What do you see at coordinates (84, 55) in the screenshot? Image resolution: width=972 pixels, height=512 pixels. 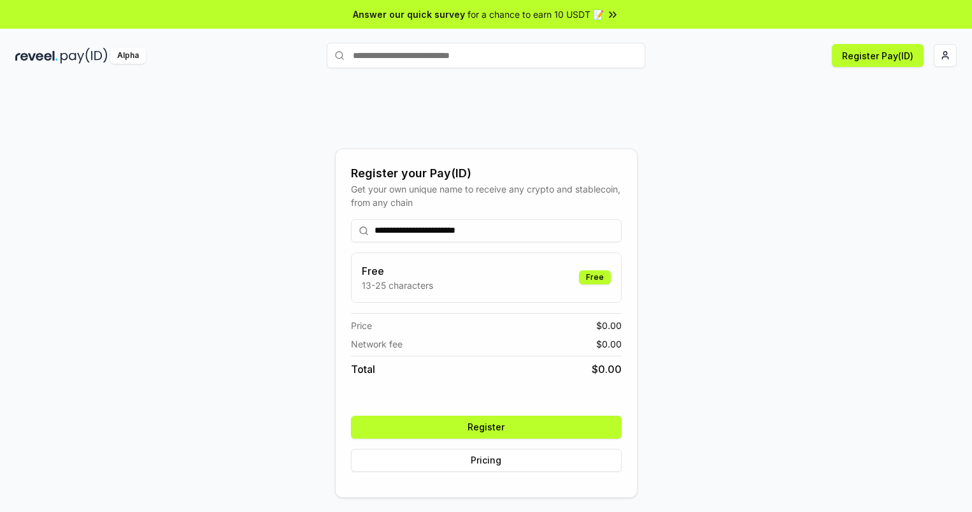 I see `img: pay_id` at bounding box center [84, 55].